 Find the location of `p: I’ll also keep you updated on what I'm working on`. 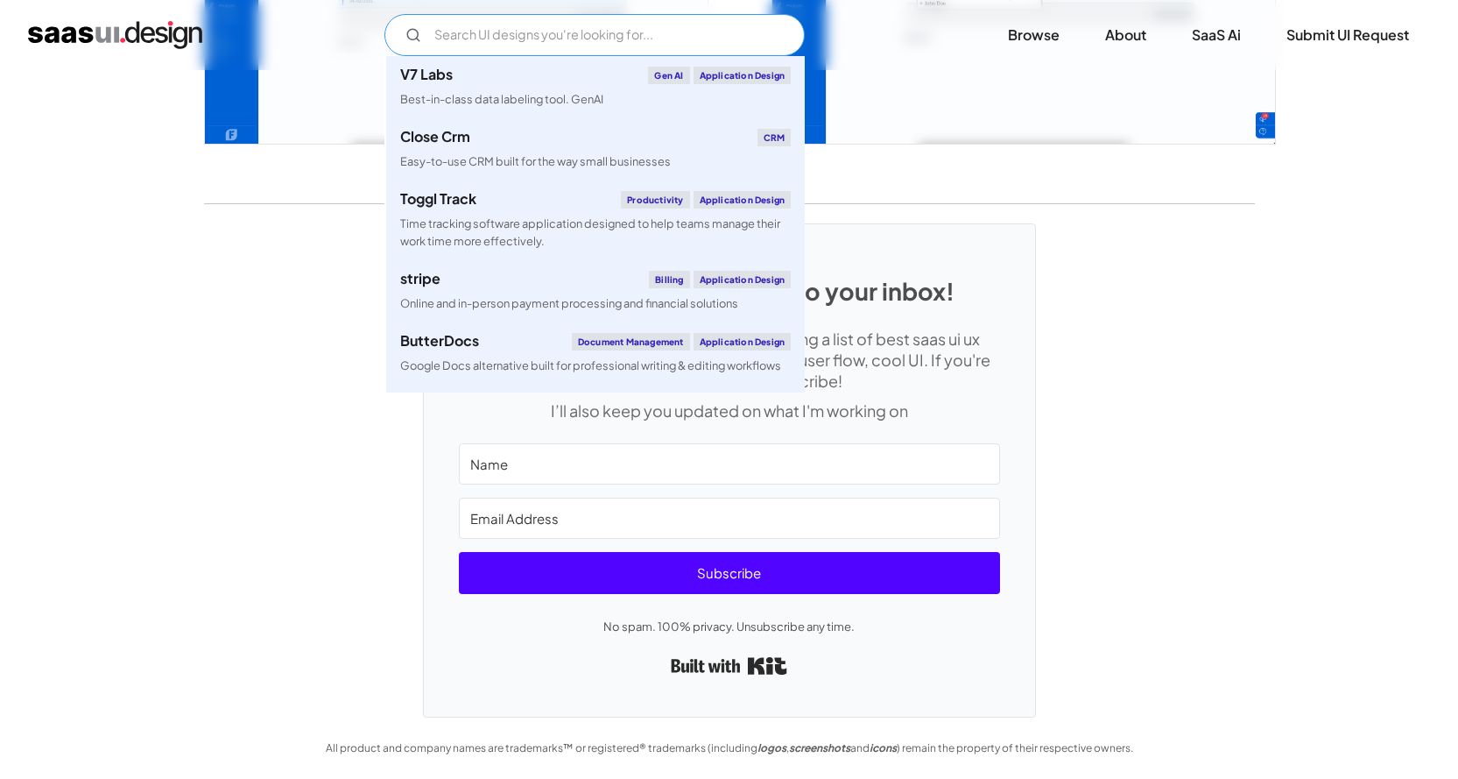

p: I’ll also keep you updated on what I'm working on is located at coordinates (730, 411).